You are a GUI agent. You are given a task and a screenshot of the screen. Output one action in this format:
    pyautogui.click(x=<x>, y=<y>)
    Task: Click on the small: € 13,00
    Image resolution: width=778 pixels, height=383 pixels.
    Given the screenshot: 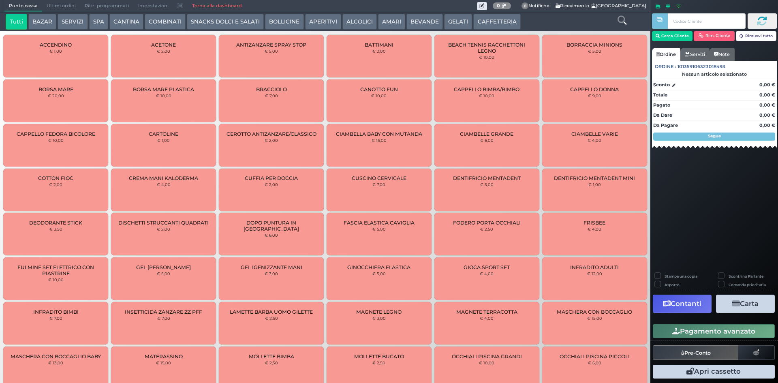 What is the action you would take?
    pyautogui.click(x=55, y=362)
    